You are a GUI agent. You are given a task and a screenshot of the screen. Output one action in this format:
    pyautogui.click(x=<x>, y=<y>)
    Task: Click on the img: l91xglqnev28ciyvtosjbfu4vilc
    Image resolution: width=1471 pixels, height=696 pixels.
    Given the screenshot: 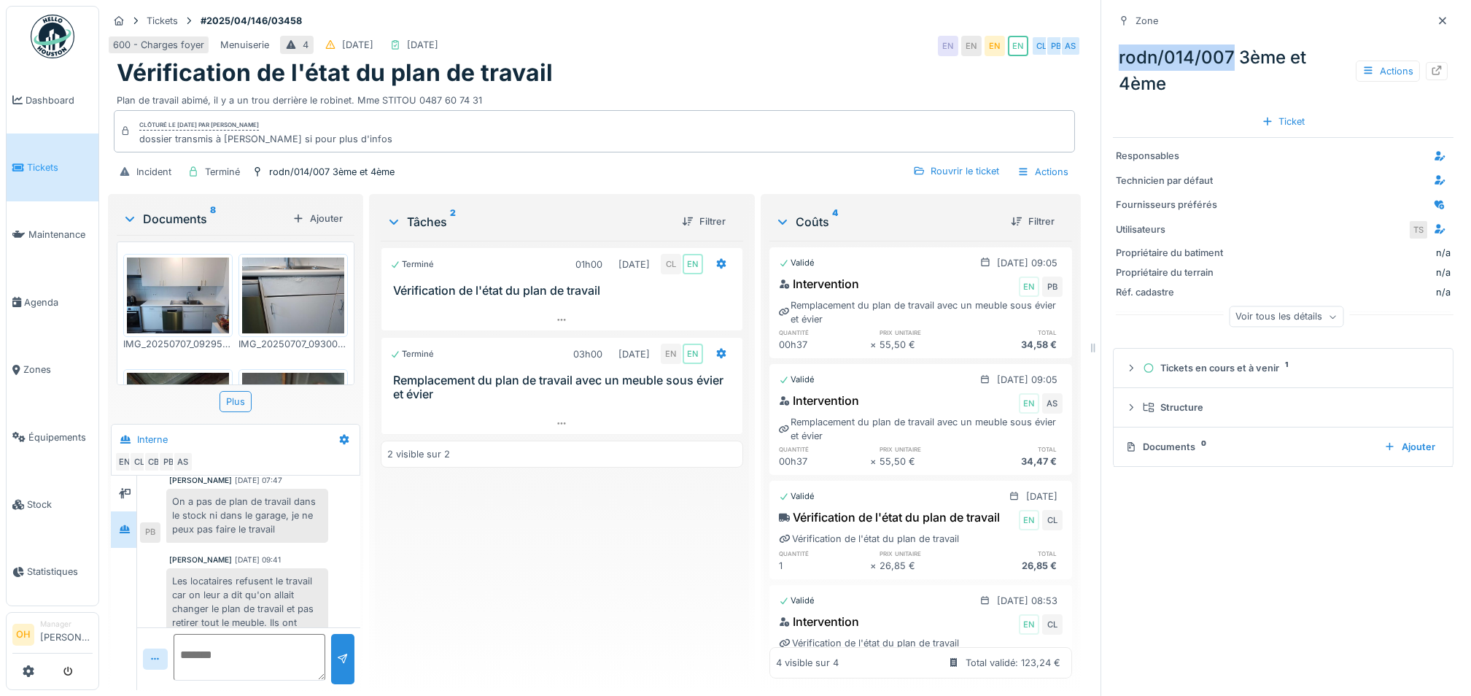 What is the action you would take?
    pyautogui.click(x=293, y=295)
    